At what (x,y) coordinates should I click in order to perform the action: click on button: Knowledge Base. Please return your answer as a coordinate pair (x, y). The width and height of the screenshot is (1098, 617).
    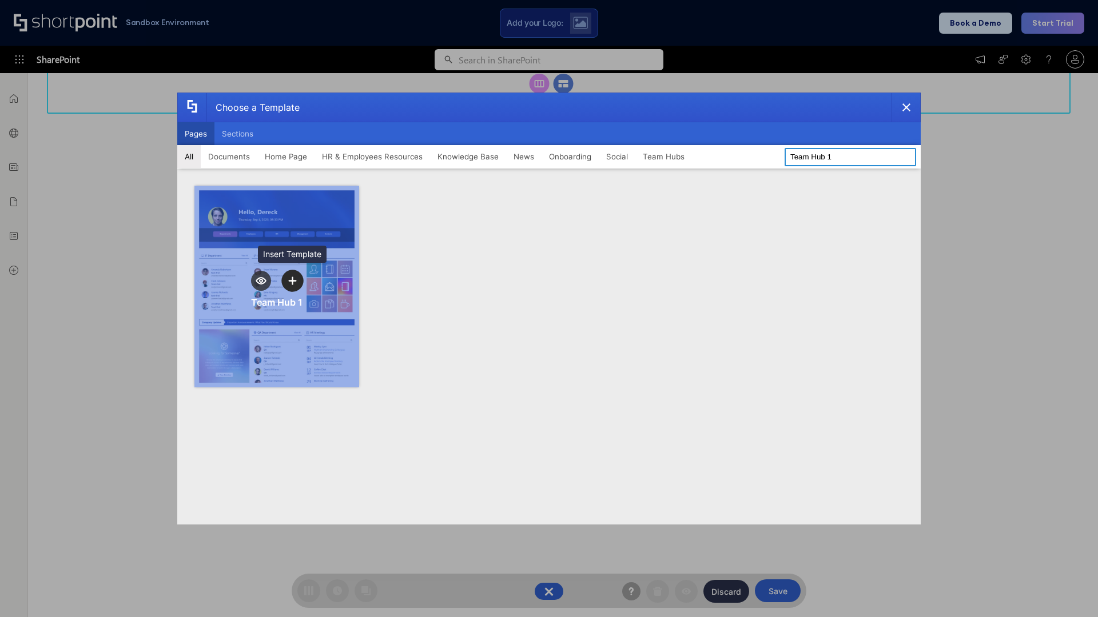
    Looking at the image, I should click on (468, 157).